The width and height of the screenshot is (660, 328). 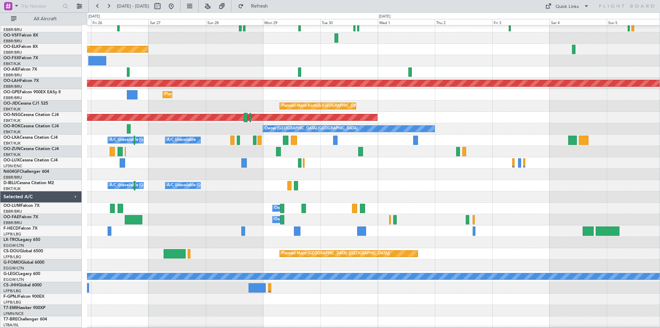 I want to click on div: Wed 1, so click(x=406, y=22).